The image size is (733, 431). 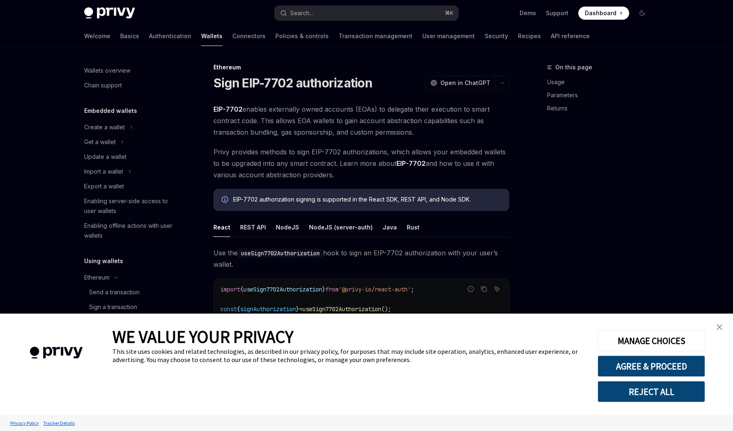 I want to click on span: Use the hook to sign an EIP-7702 authorization with your user’s wallet., so click(x=361, y=258).